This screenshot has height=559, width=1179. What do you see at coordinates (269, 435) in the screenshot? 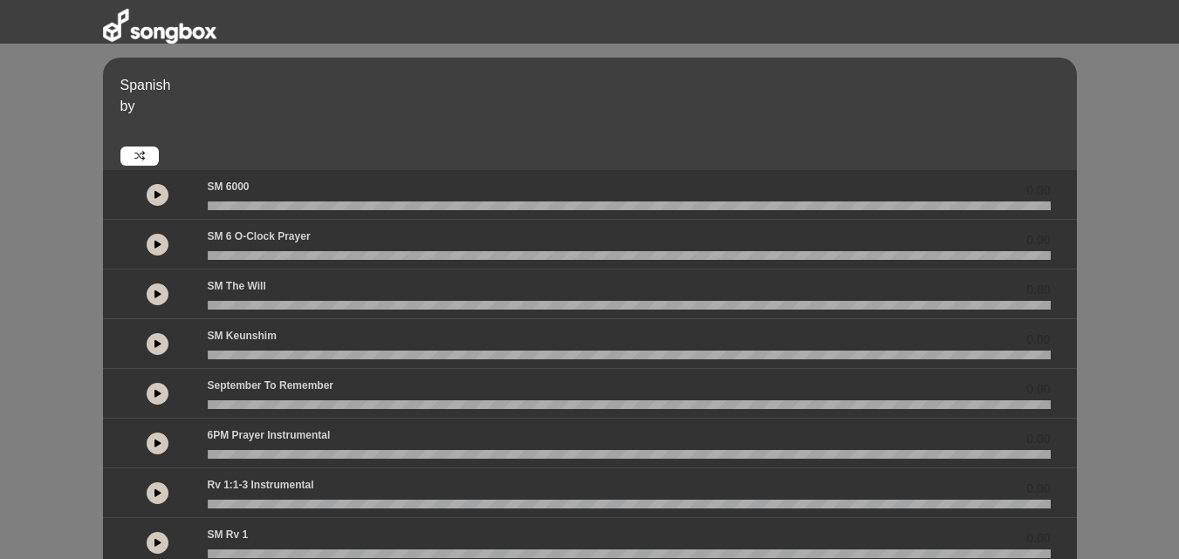
I see `p: 6PM Prayer Instrumental` at bounding box center [269, 435].